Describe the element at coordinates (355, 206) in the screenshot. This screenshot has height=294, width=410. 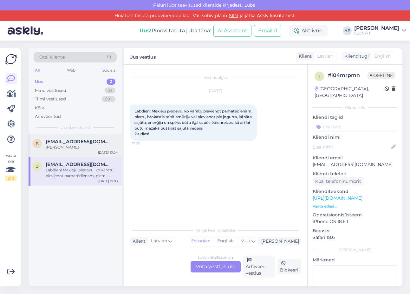
I see `p: Vaata edasi ...` at that location.